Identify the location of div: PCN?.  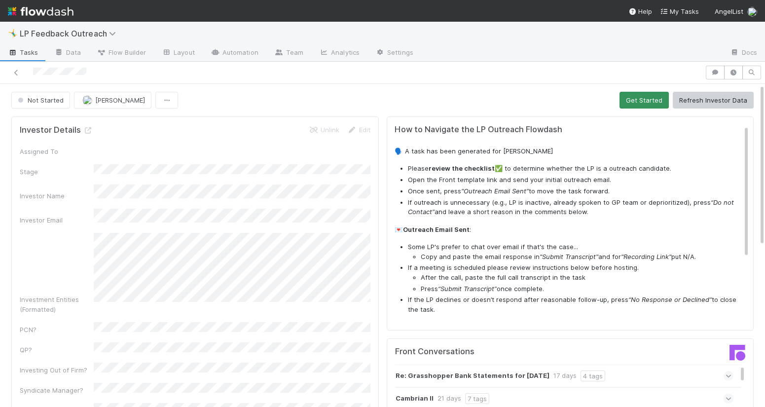
(57, 329).